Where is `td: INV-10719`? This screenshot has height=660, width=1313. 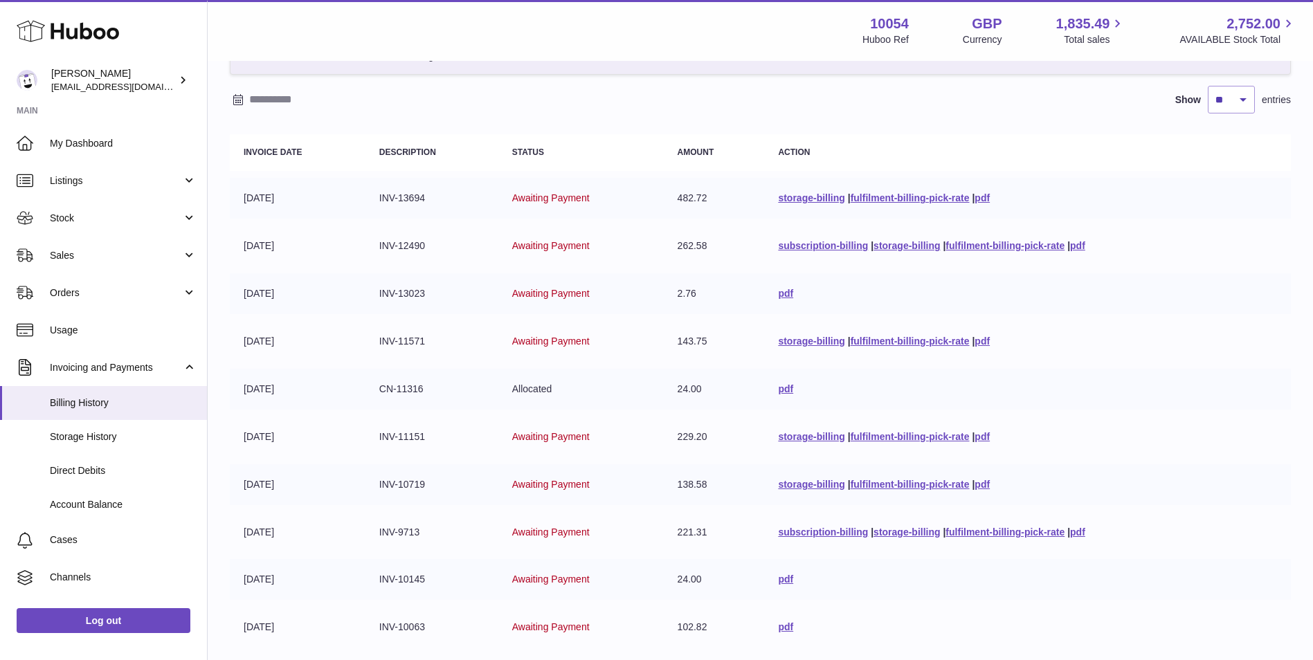
td: INV-10719 is located at coordinates (432, 485).